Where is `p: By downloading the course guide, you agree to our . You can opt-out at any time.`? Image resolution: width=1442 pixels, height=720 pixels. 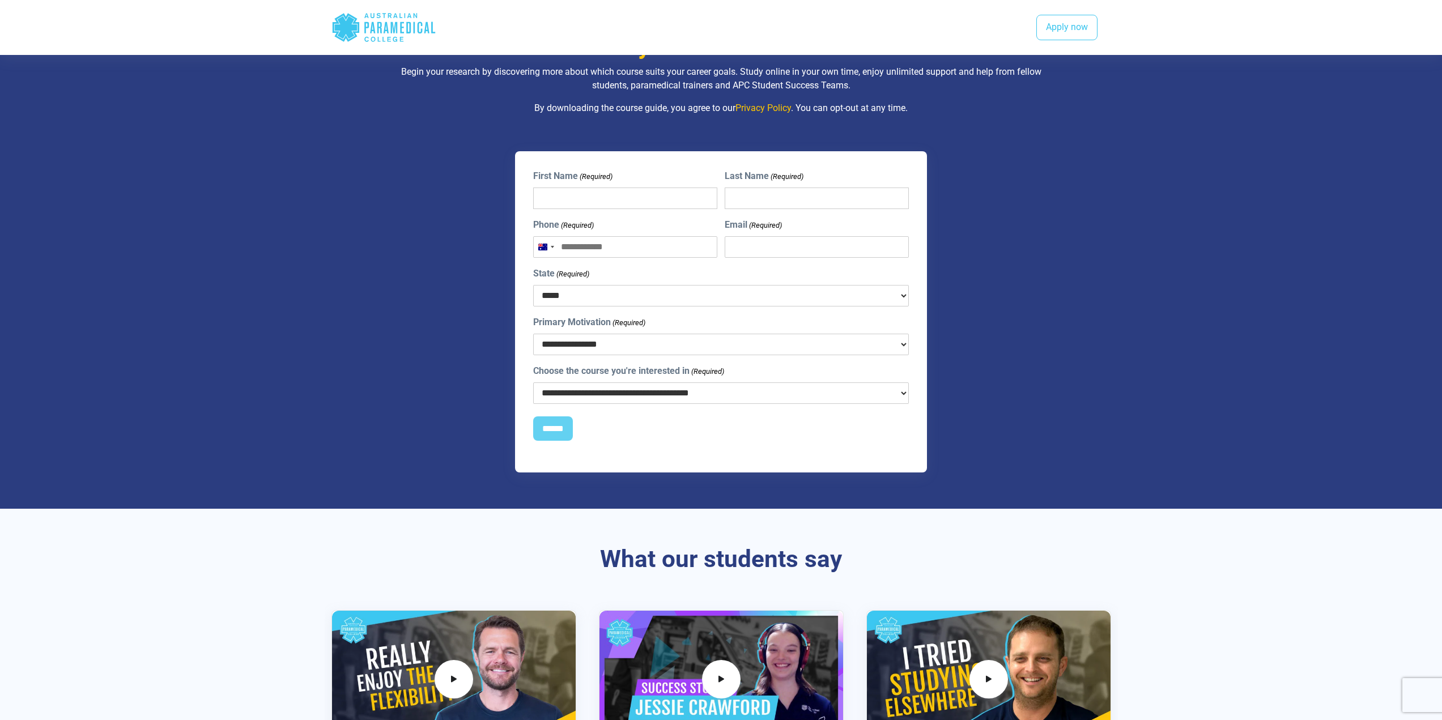
p: By downloading the course guide, you agree to our . You can opt-out at any time. is located at coordinates (721, 108).